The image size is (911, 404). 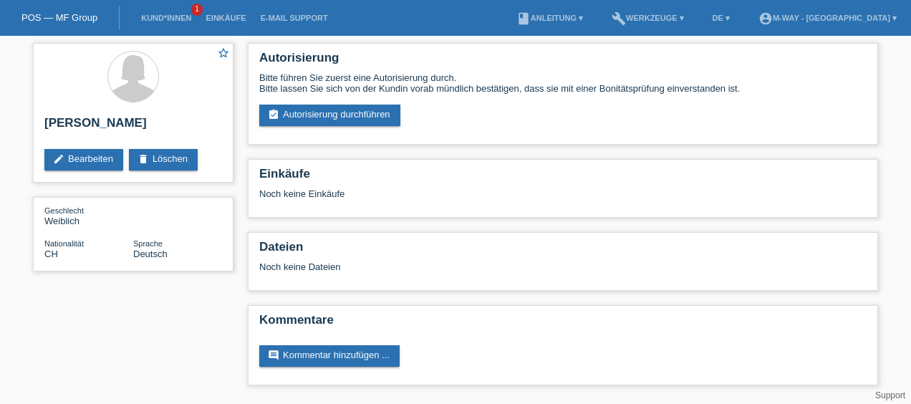 I want to click on a: commentKommentar hinzufügen ..., so click(x=329, y=356).